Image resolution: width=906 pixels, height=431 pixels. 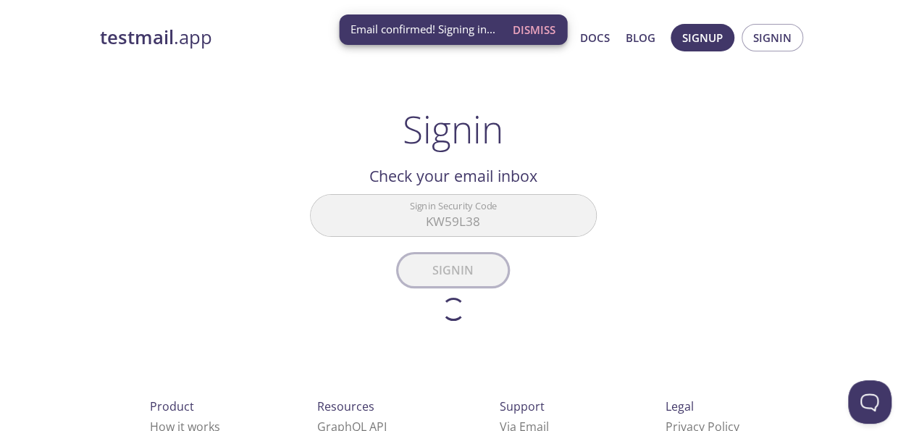 What do you see at coordinates (423, 29) in the screenshot?
I see `span: Email confirmed! Signing in...` at bounding box center [423, 29].